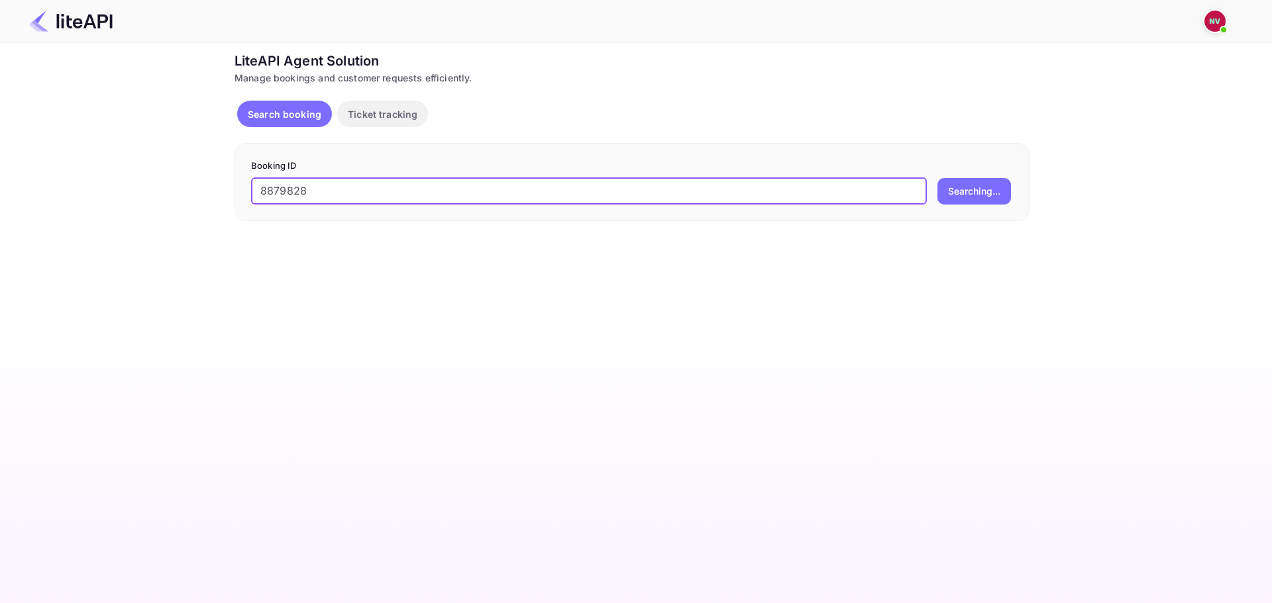 The width and height of the screenshot is (1272, 603). I want to click on button: Searching..., so click(974, 191).